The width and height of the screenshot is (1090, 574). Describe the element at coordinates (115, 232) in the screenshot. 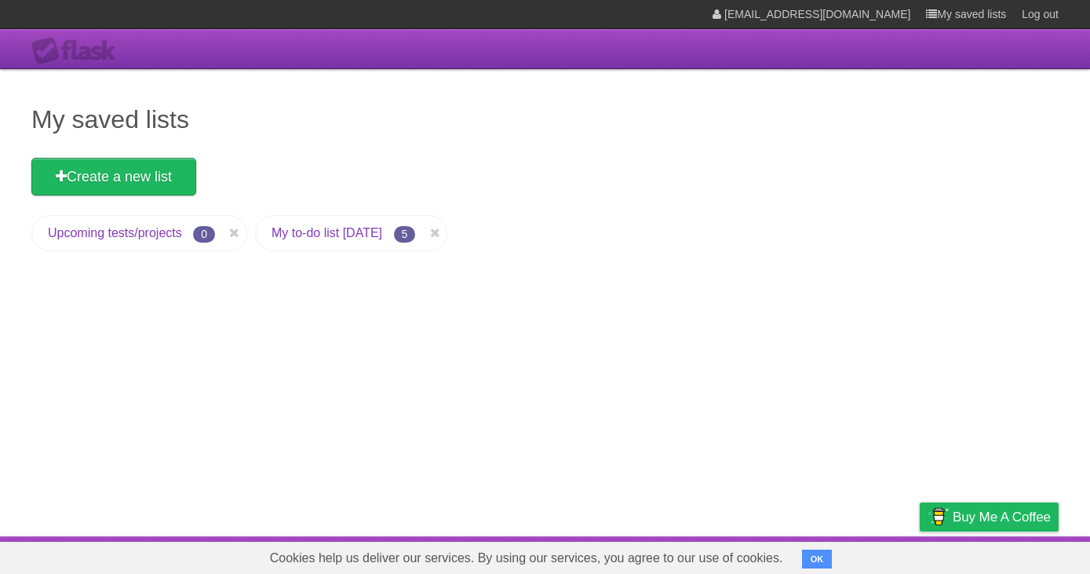

I see `a: Upcoming tests/projects` at that location.